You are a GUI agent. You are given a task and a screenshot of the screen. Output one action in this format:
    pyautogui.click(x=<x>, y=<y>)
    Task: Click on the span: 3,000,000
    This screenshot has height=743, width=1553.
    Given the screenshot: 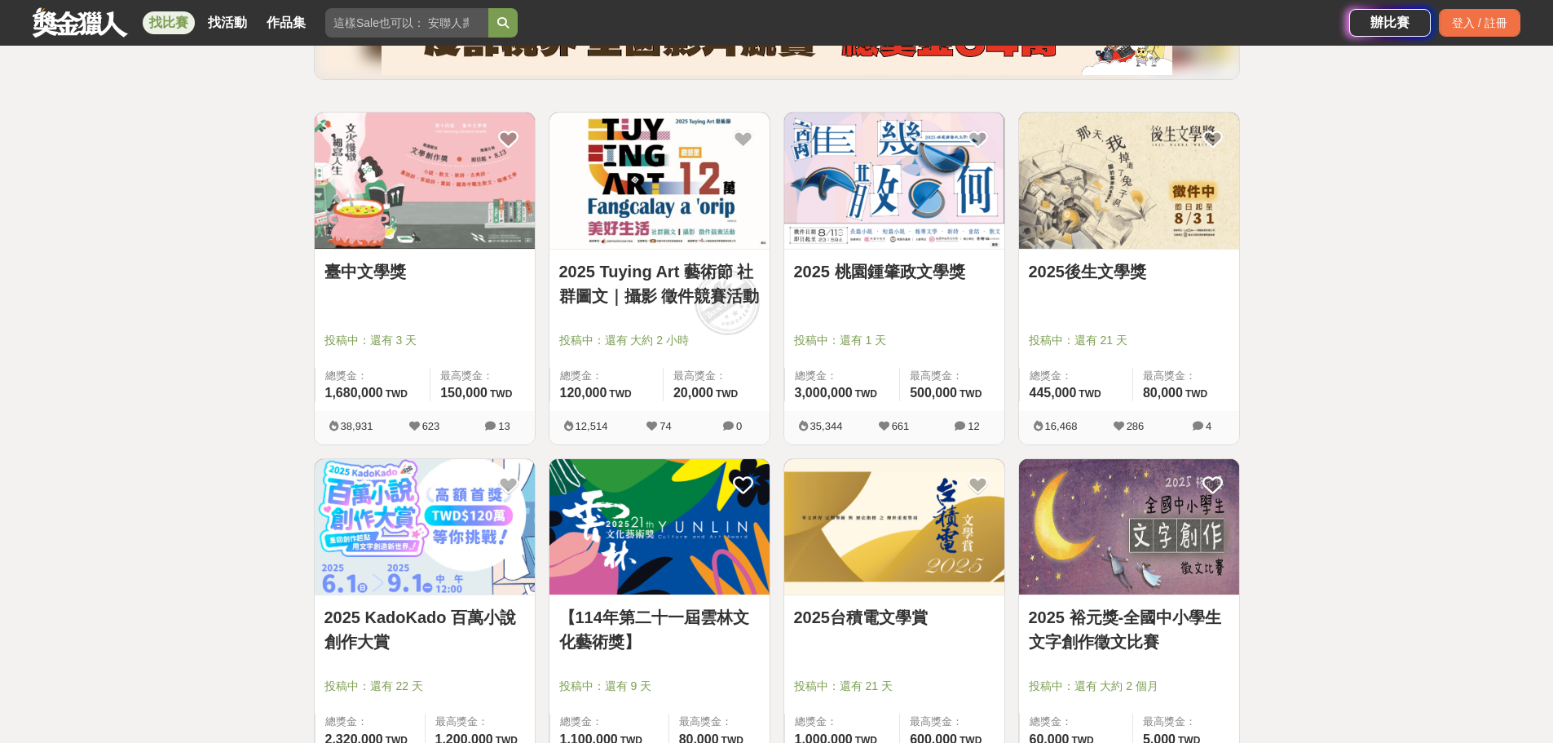 What is the action you would take?
    pyautogui.click(x=824, y=392)
    